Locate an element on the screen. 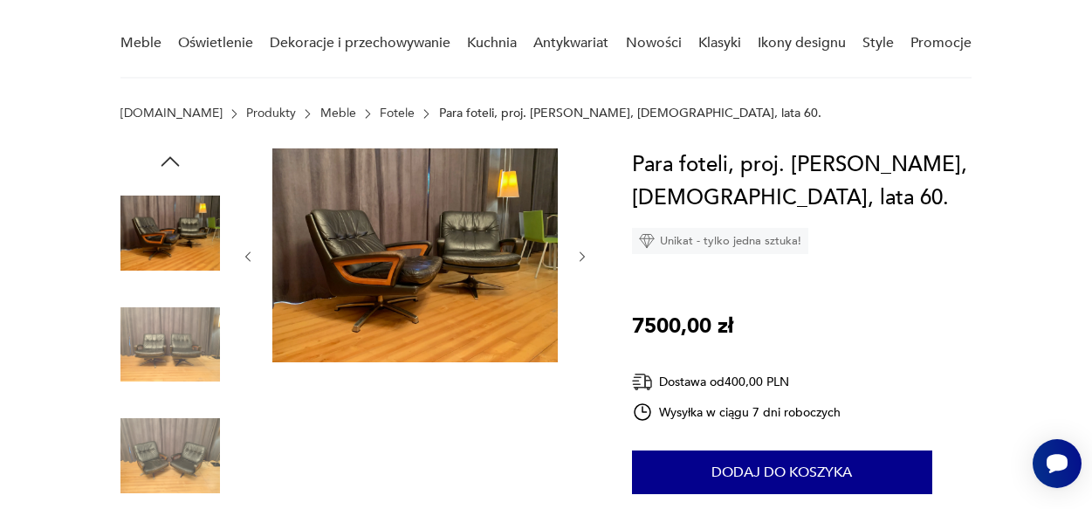 The width and height of the screenshot is (1092, 509). a: Fotele is located at coordinates (397, 113).